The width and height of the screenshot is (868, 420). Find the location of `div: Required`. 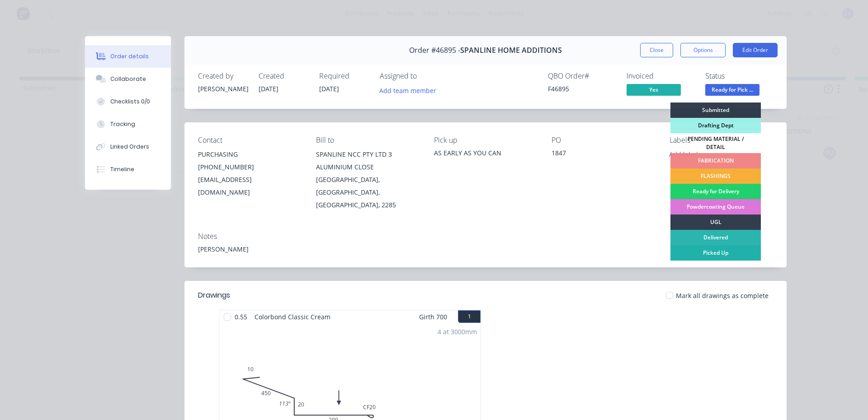

div: Required is located at coordinates (344, 76).